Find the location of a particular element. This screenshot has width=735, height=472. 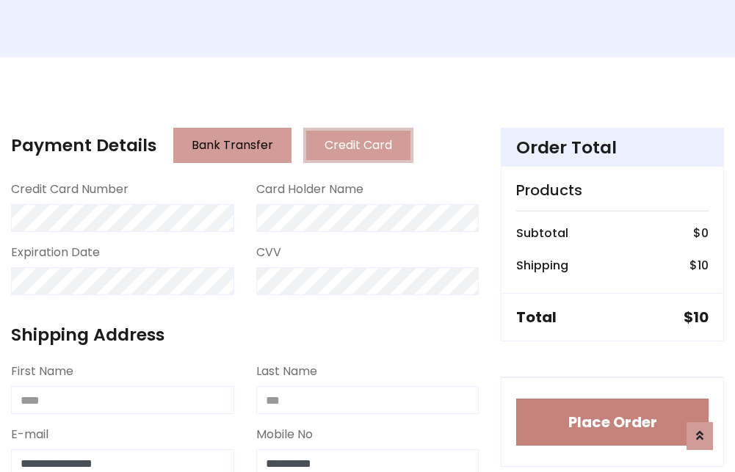

label: First Name is located at coordinates (42, 371).